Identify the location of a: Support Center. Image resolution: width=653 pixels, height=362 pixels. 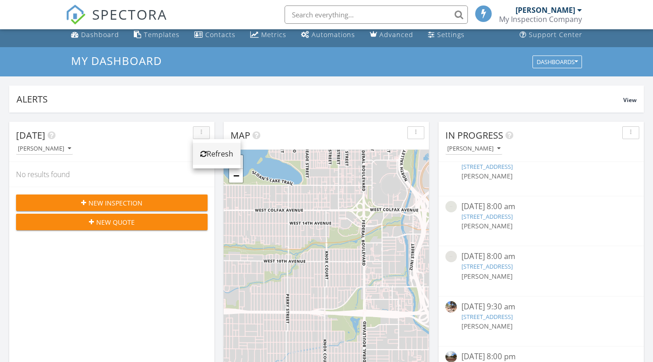
(551, 35).